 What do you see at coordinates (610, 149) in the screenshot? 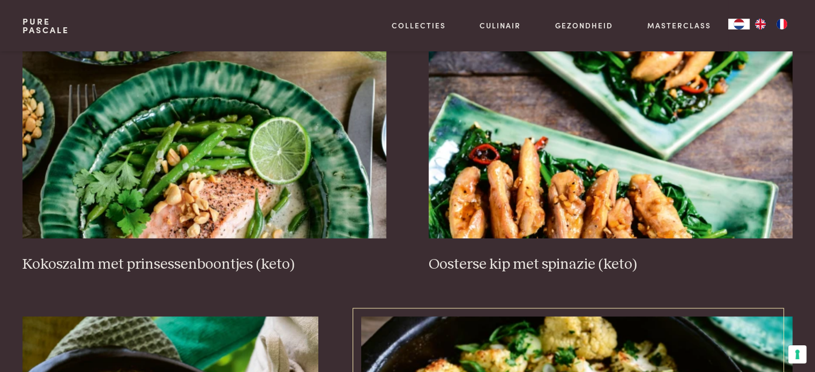
I see `a: Oosterse kip met spinazie (keto) Oosterse kip met spinazie (keto)` at bounding box center [610, 149].